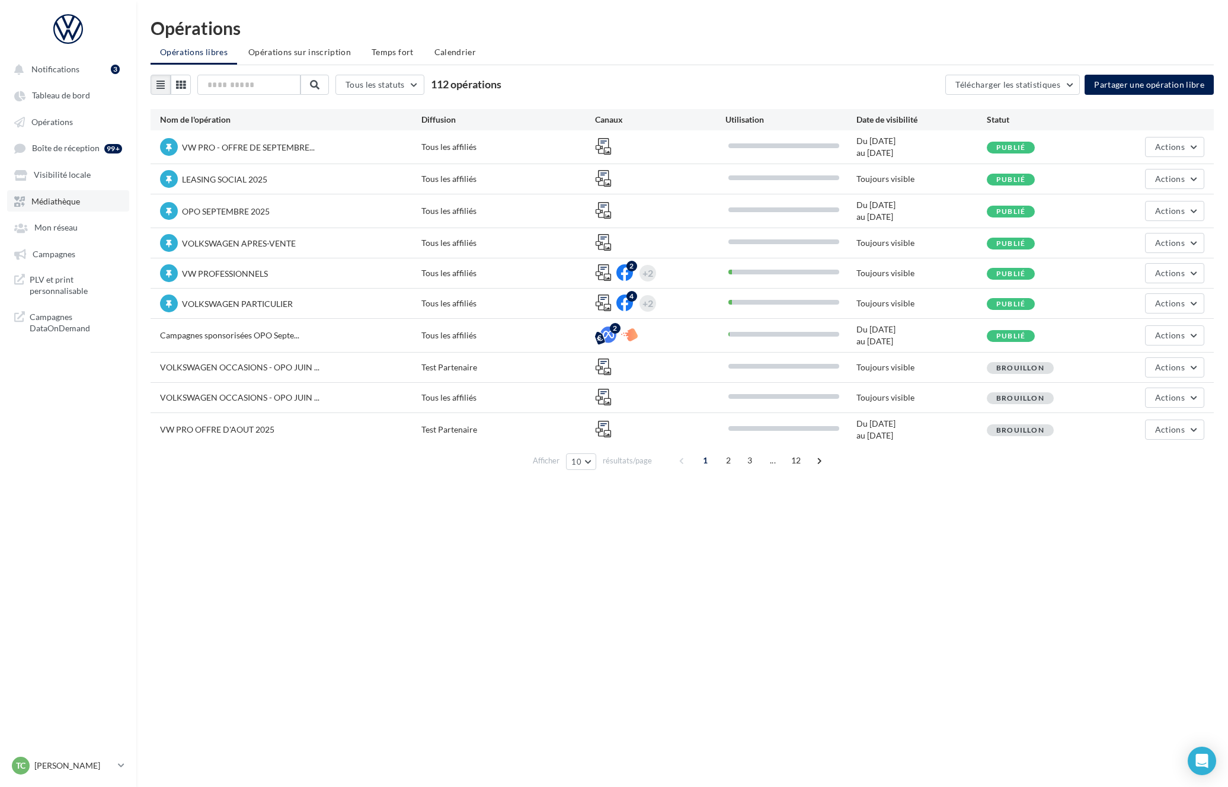 This screenshot has width=1228, height=787. I want to click on a: Boîte de réception 99+, so click(68, 148).